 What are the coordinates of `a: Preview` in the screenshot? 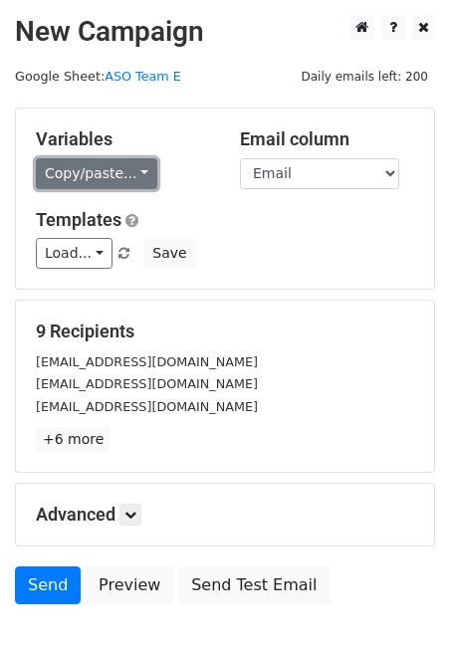 It's located at (129, 585).